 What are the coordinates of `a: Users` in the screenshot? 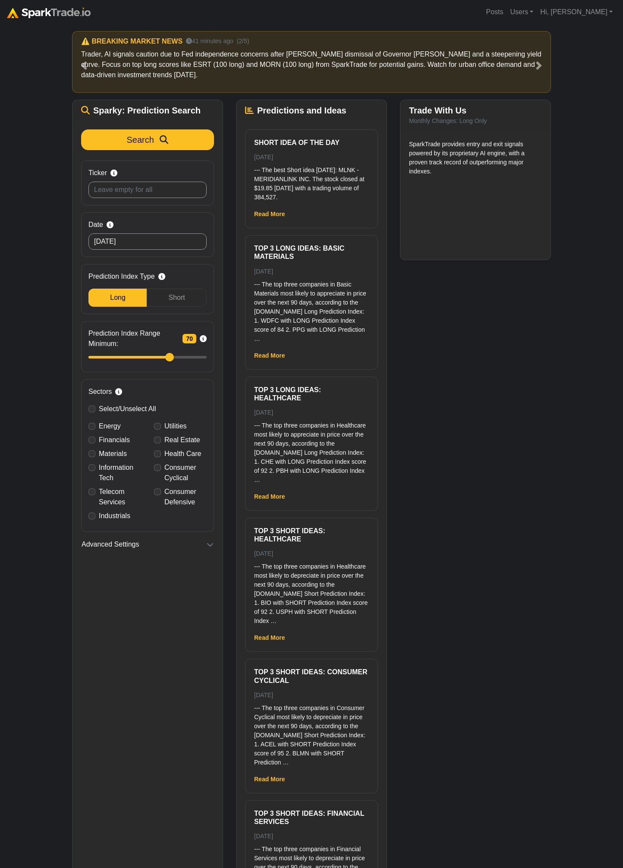 It's located at (522, 12).